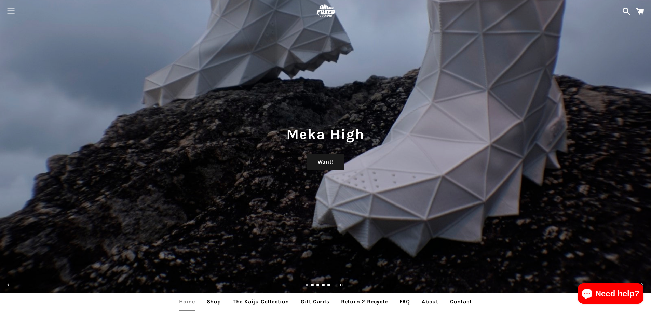  I want to click on a: Load slide 4, so click(324, 286).